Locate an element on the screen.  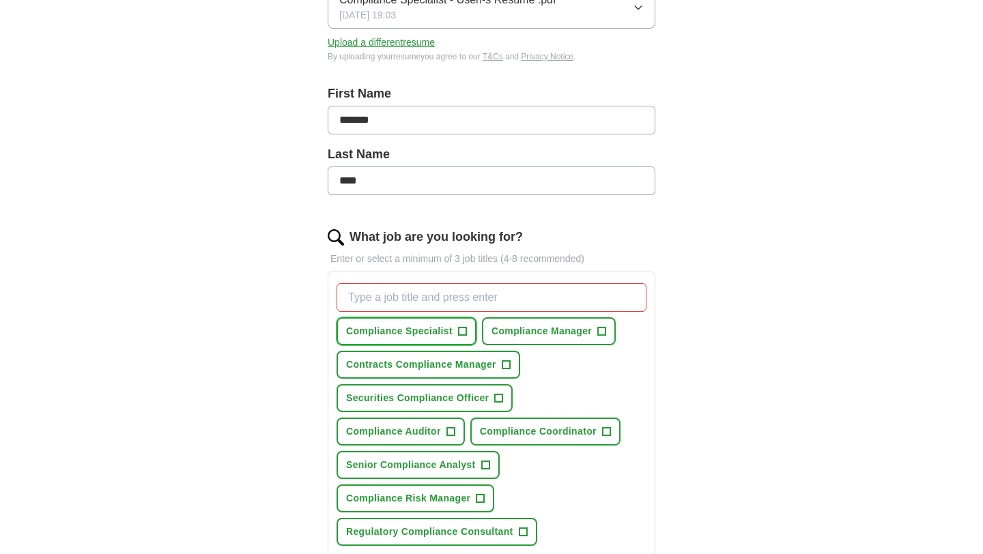
button: Compliance Auditor is located at coordinates (401, 431).